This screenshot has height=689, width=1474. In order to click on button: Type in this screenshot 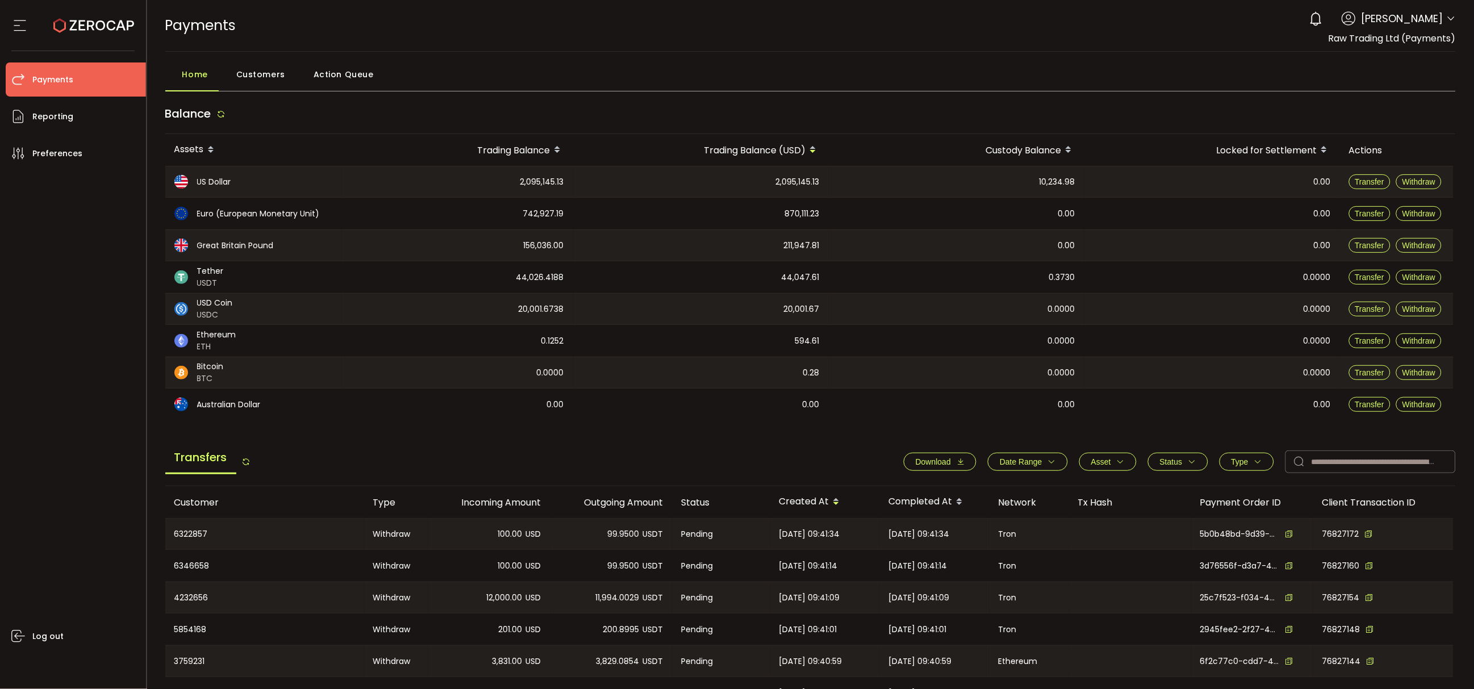, I will do `click(1247, 462)`.